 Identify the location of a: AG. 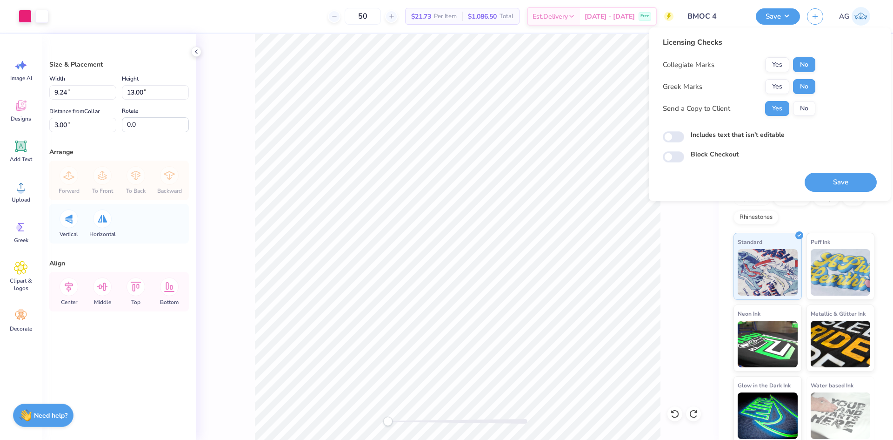
(855, 16).